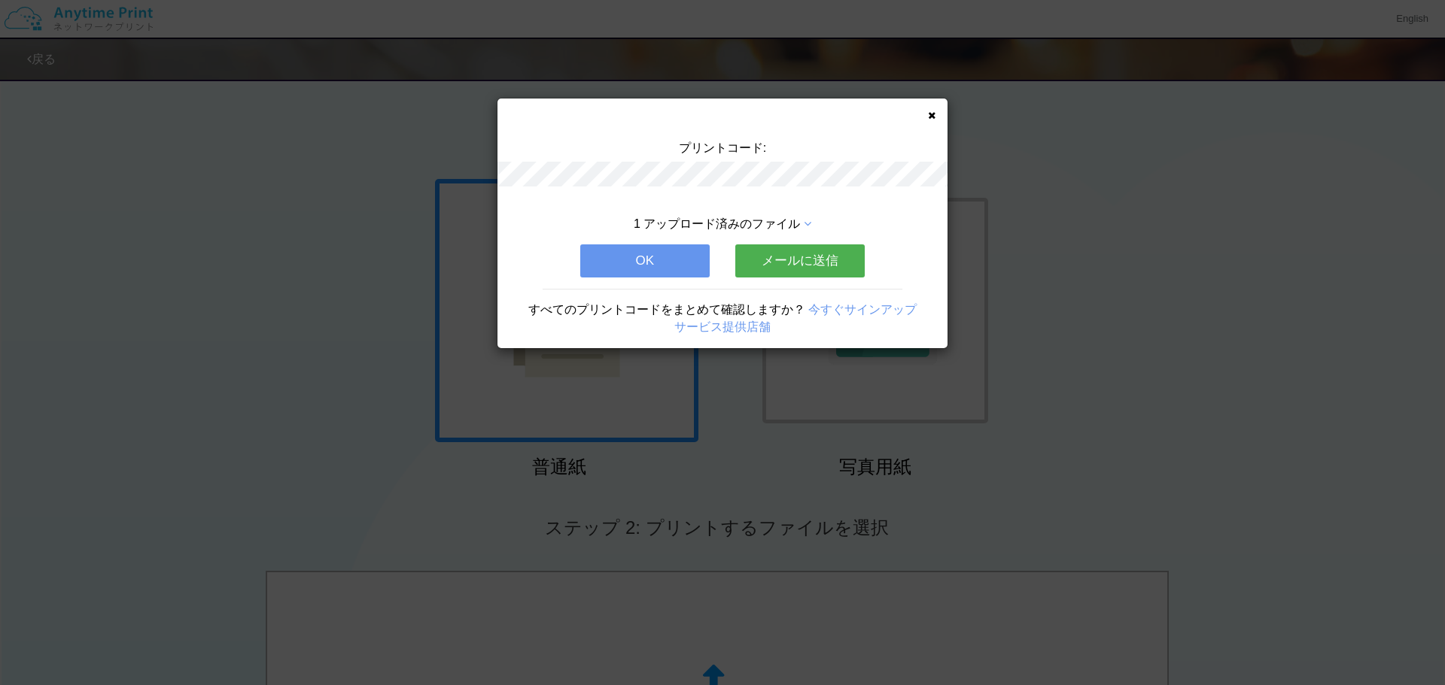 The width and height of the screenshot is (1445, 685). Describe the element at coordinates (862, 309) in the screenshot. I see `a: 今すぐサインアップ` at that location.